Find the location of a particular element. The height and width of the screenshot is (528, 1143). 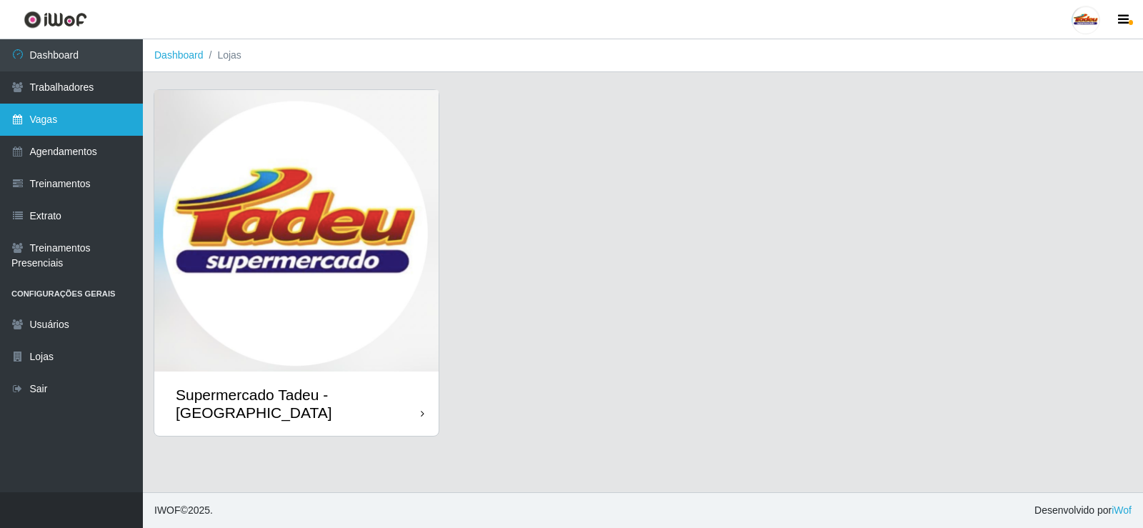

a: Dashboard is located at coordinates (179, 55).